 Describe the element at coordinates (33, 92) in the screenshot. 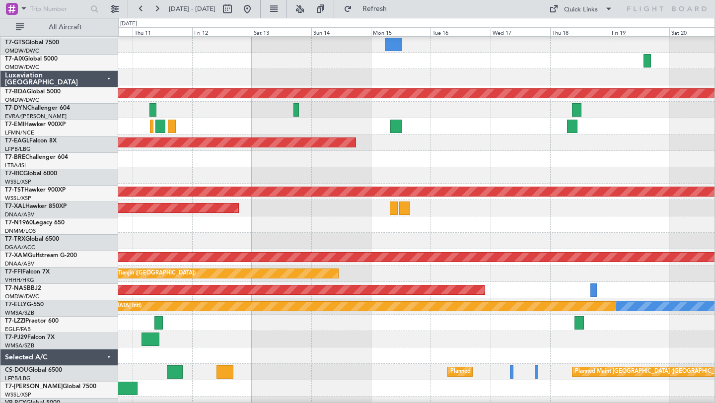

I see `a: T7-BDAGlobal 5000` at that location.